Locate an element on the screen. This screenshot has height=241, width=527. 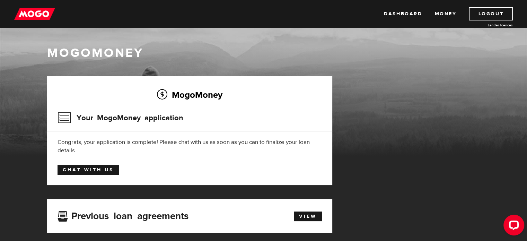
h3: Your MogoMoney application is located at coordinates (120, 118).